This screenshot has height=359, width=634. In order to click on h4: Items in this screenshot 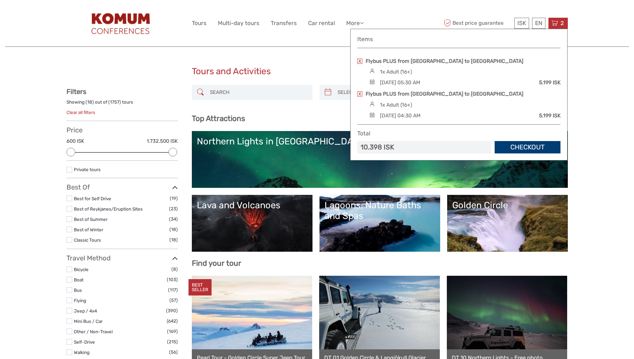, I will do `click(459, 39)`.